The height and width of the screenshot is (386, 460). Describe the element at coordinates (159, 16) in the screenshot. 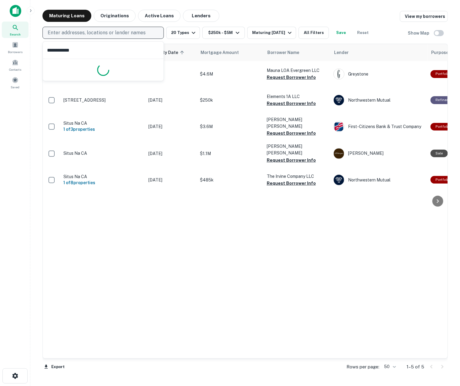

I see `button: Active Loans` at that location.